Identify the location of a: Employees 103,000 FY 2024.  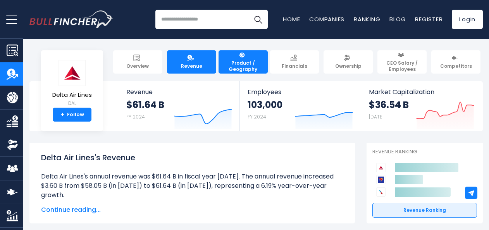
(300, 106).